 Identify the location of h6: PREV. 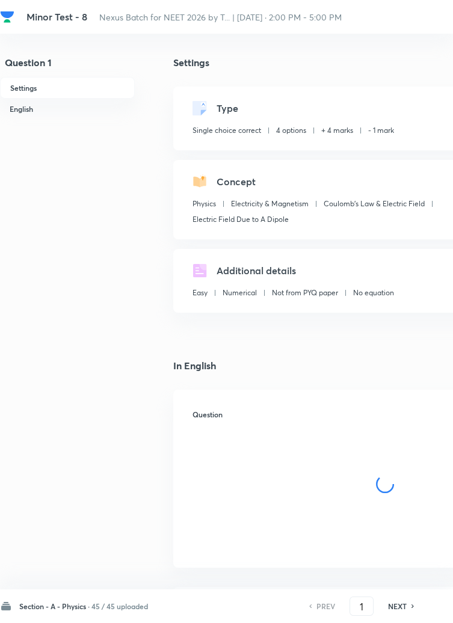
(326, 607).